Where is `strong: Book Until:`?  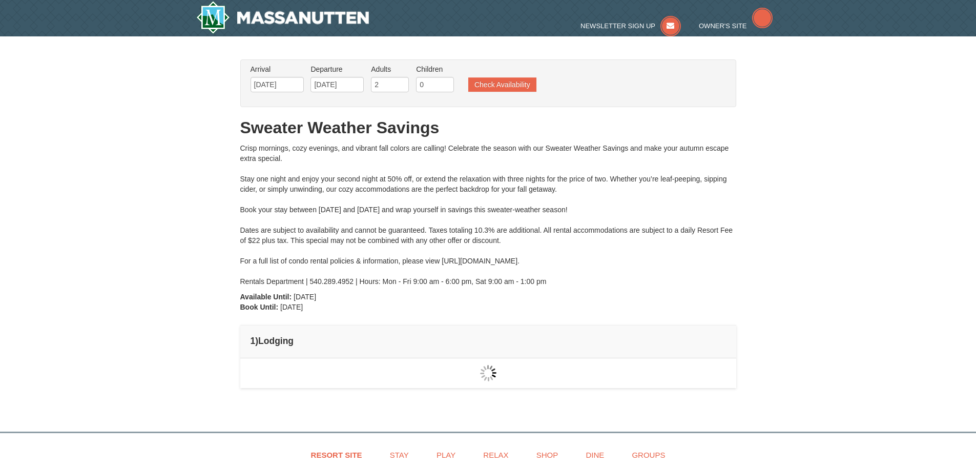
strong: Book Until: is located at coordinates (259, 307).